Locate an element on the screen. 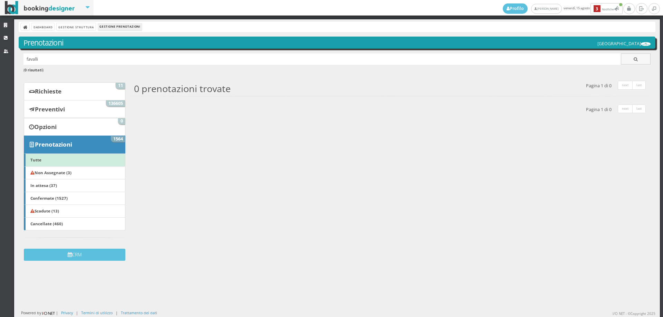 Image resolution: width=663 pixels, height=317 pixels. a: Non Assegnate (3) is located at coordinates (75, 173).